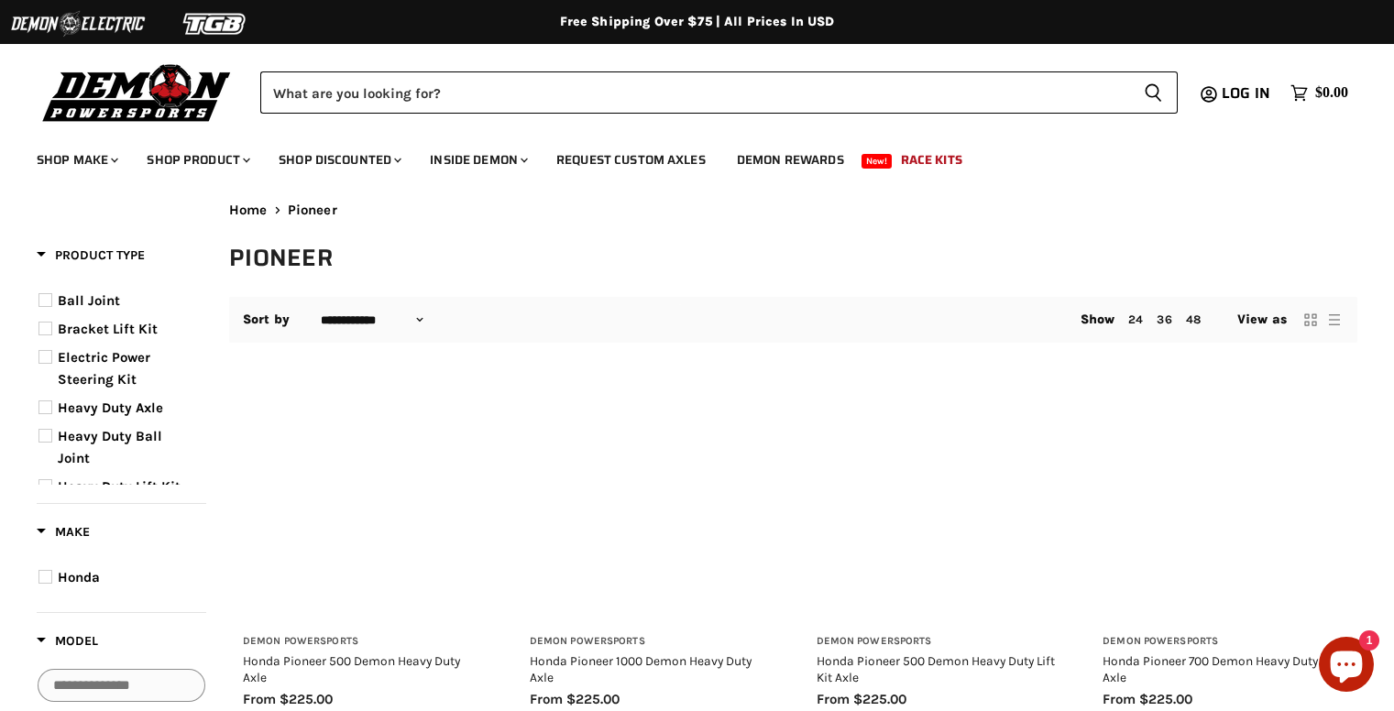  What do you see at coordinates (1098, 319) in the screenshot?
I see `span: Show` at bounding box center [1098, 319].